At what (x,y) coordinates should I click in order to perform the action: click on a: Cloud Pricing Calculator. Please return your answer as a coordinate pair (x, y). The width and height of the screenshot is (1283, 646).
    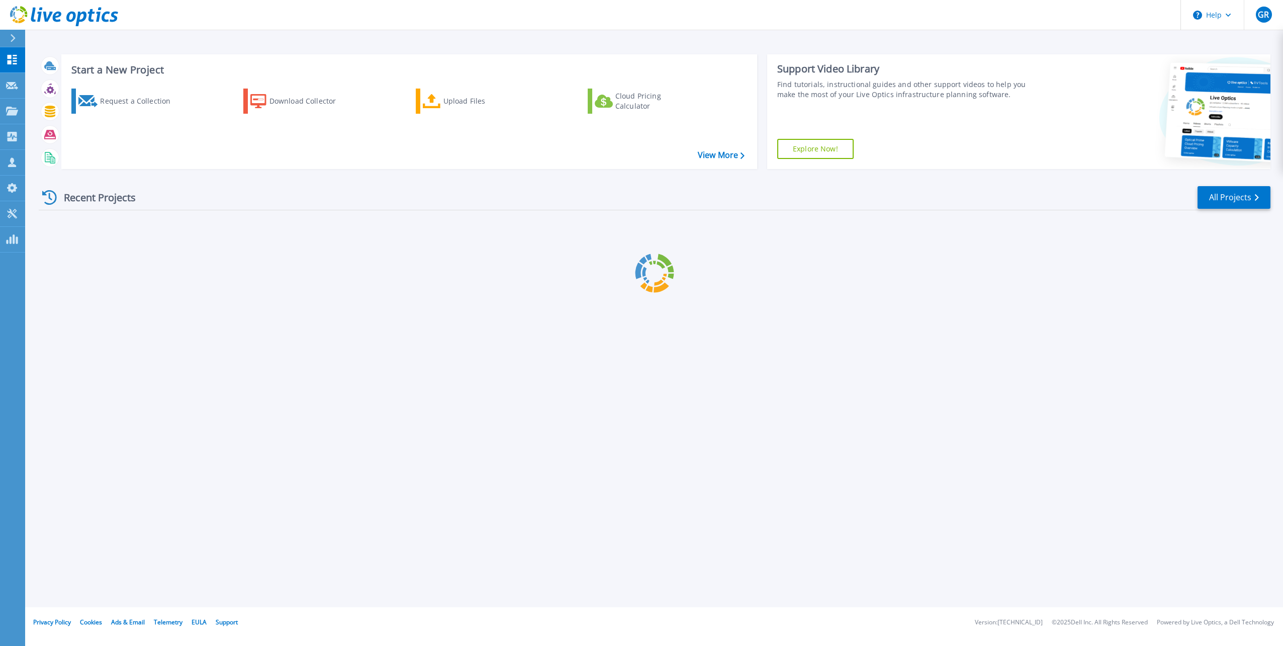
    Looking at the image, I should click on (644, 101).